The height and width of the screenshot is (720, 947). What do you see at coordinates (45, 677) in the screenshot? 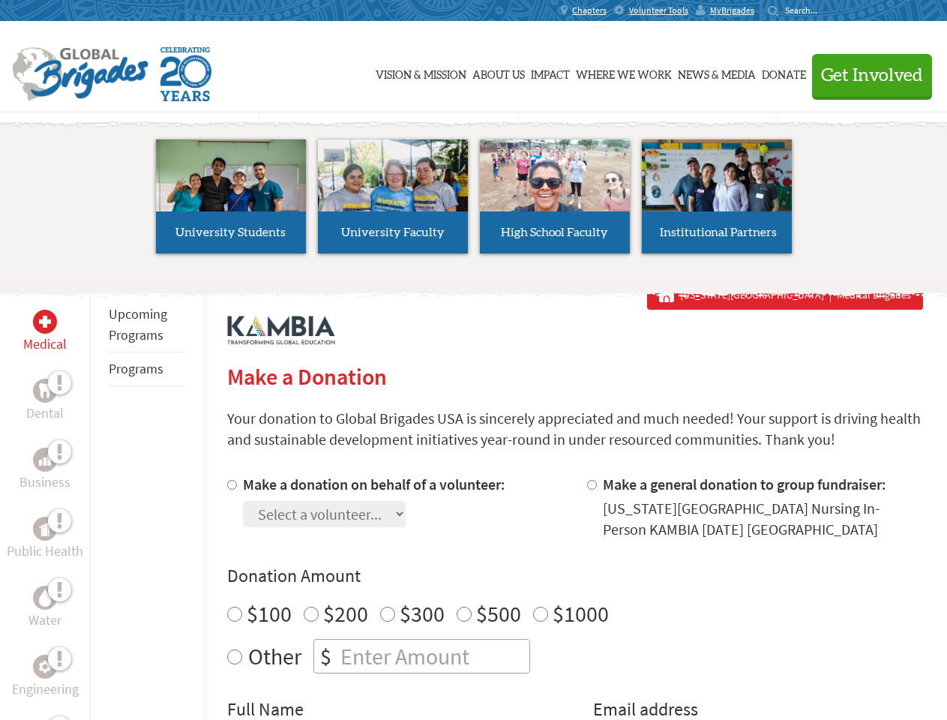
I see `a: EngineeringEngineering` at bounding box center [45, 677].